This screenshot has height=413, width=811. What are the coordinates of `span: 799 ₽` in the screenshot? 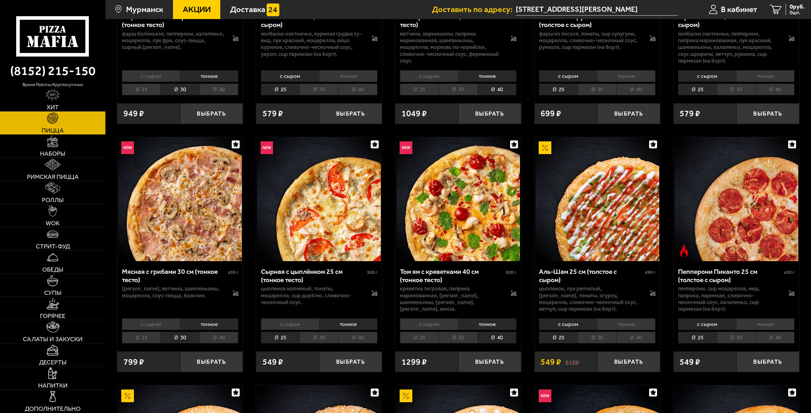 It's located at (134, 362).